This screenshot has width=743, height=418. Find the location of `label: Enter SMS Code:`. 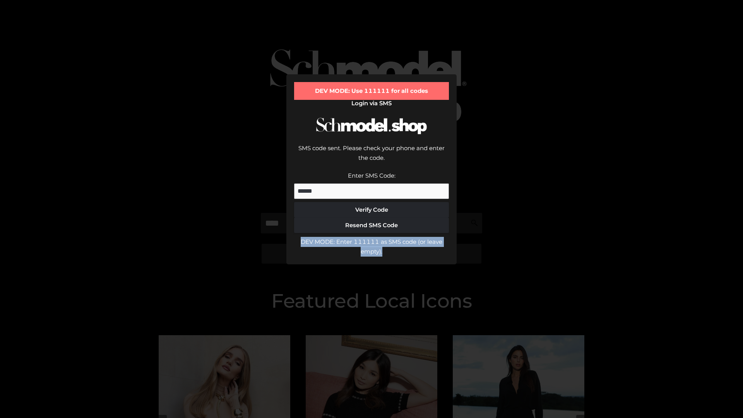

label: Enter SMS Code: is located at coordinates (372, 175).